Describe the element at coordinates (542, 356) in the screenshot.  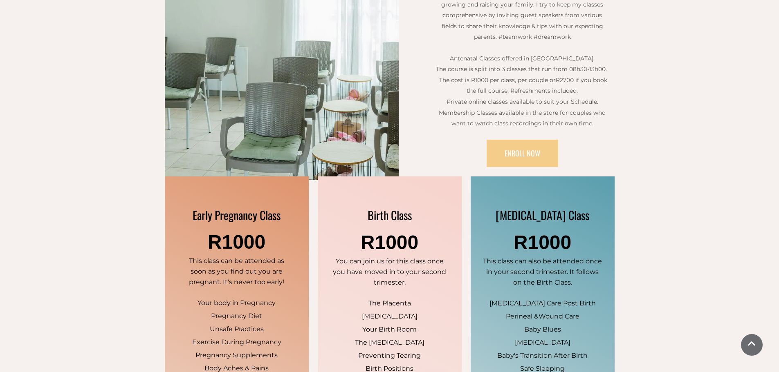
I see `span: Baby's Transition After Birth` at that location.